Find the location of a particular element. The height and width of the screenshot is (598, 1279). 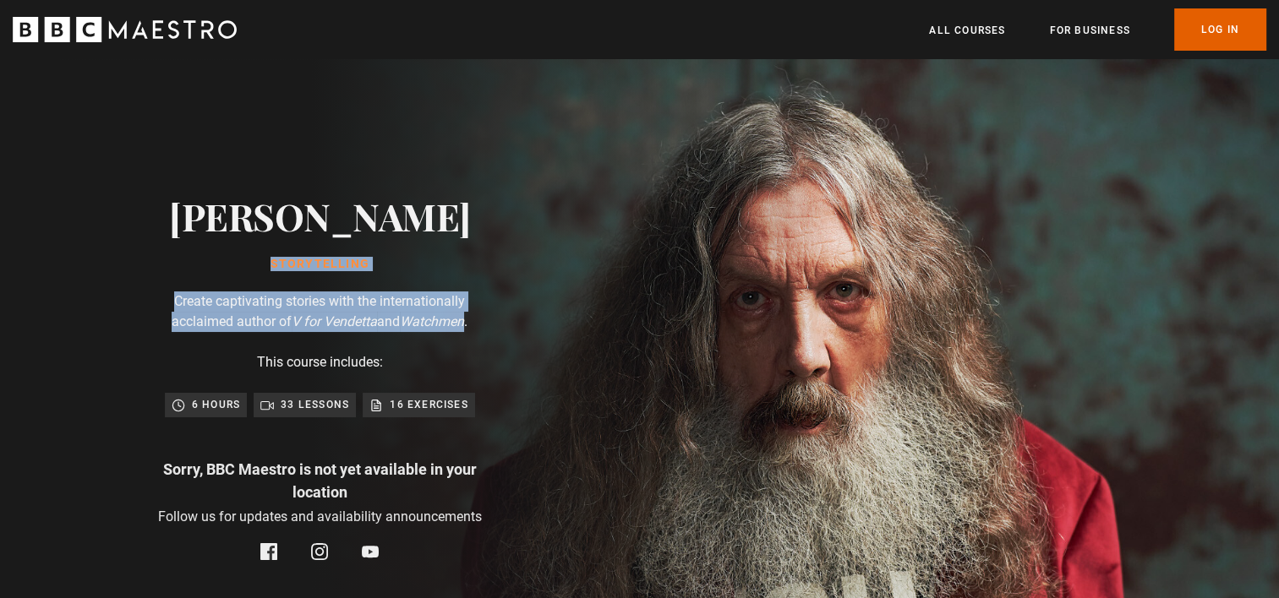

p: 33 lessons is located at coordinates (314, 405).